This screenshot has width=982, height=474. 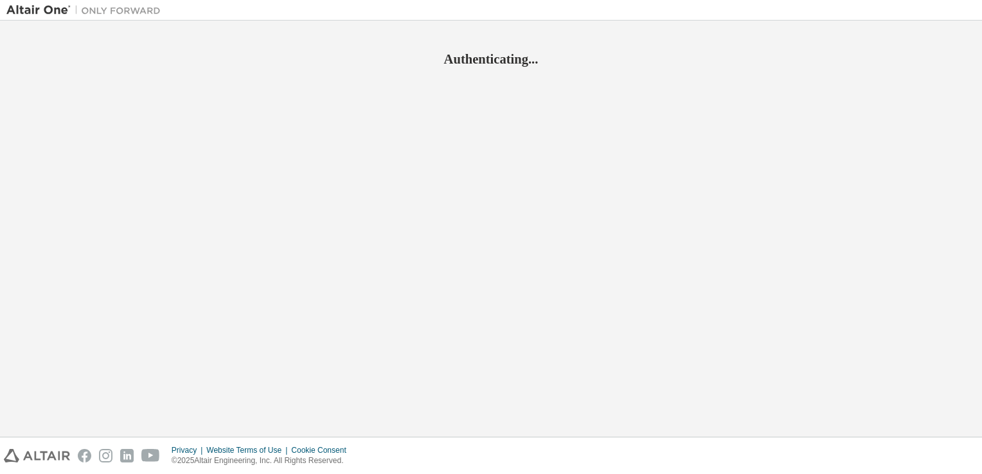 I want to click on h2: Authenticating..., so click(x=491, y=59).